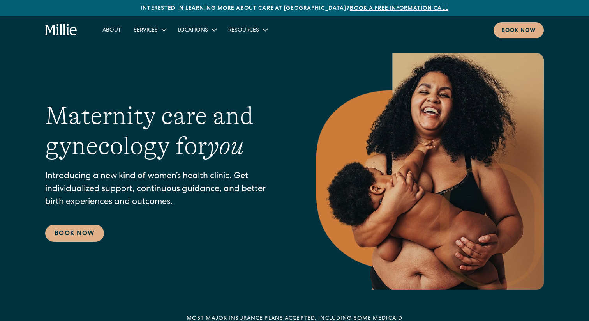 This screenshot has height=321, width=589. I want to click on a: Book now, so click(518, 30).